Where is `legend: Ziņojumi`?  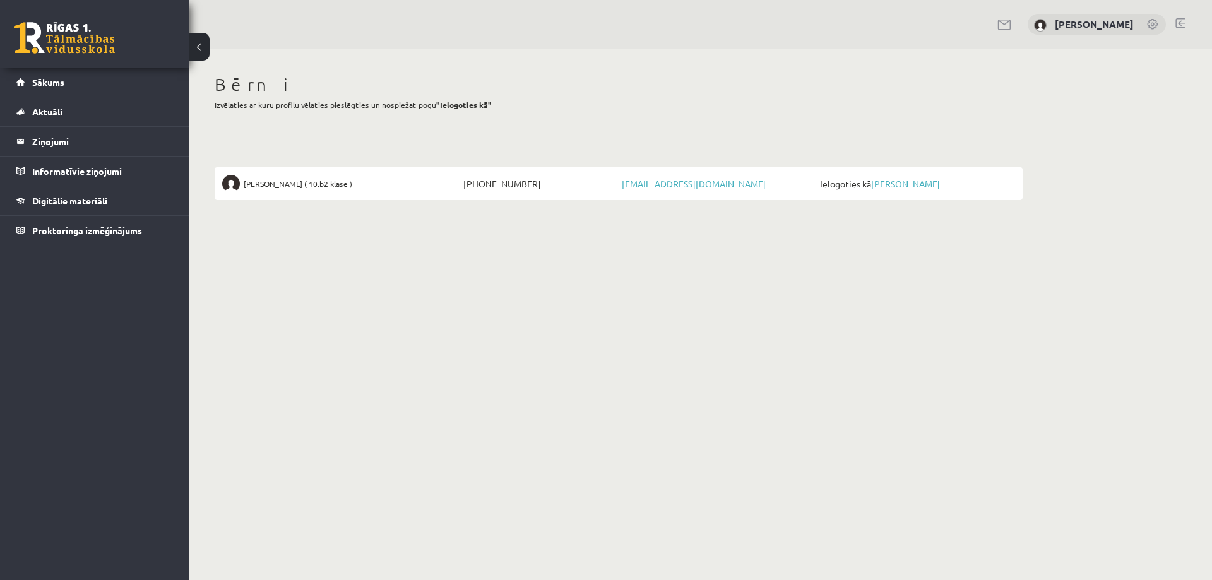 legend: Ziņojumi is located at coordinates (103, 141).